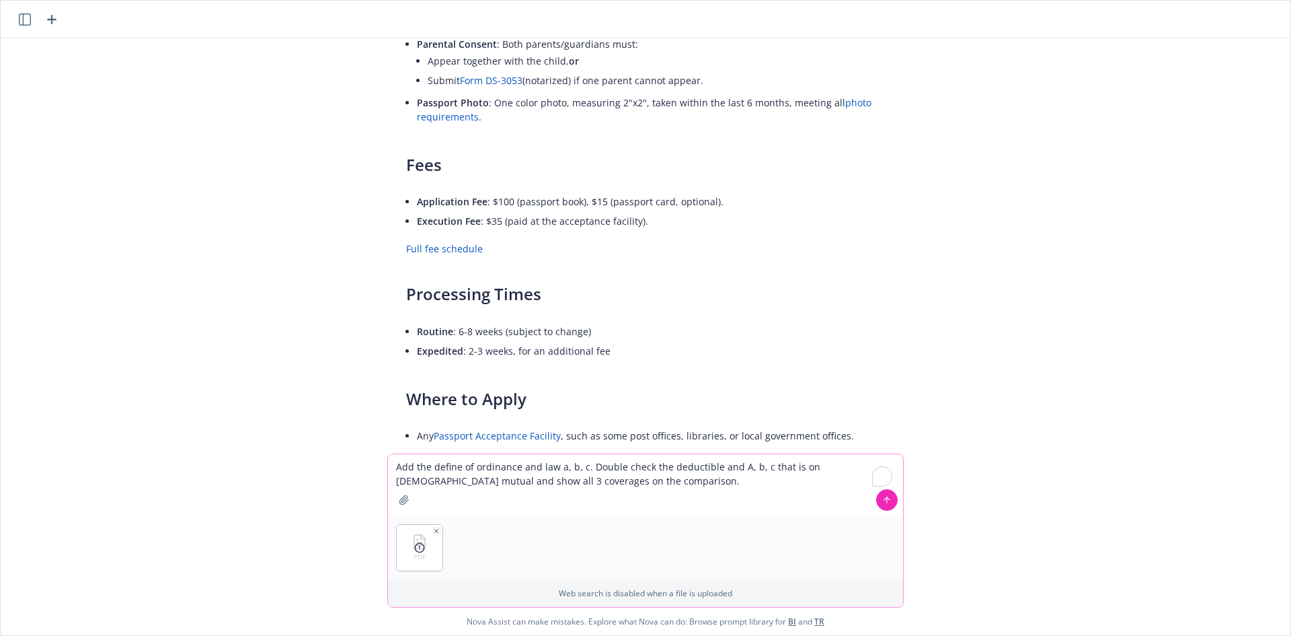  What do you see at coordinates (656, 110) in the screenshot?
I see `li: : One color photo, measuring 2"x2", taken within the last 6 months, meeting all .` at bounding box center [656, 110].